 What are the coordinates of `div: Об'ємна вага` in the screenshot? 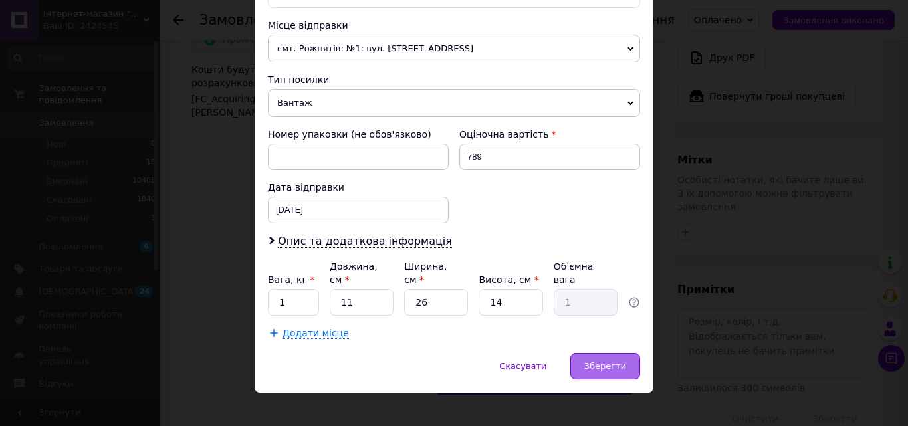 It's located at (585, 273).